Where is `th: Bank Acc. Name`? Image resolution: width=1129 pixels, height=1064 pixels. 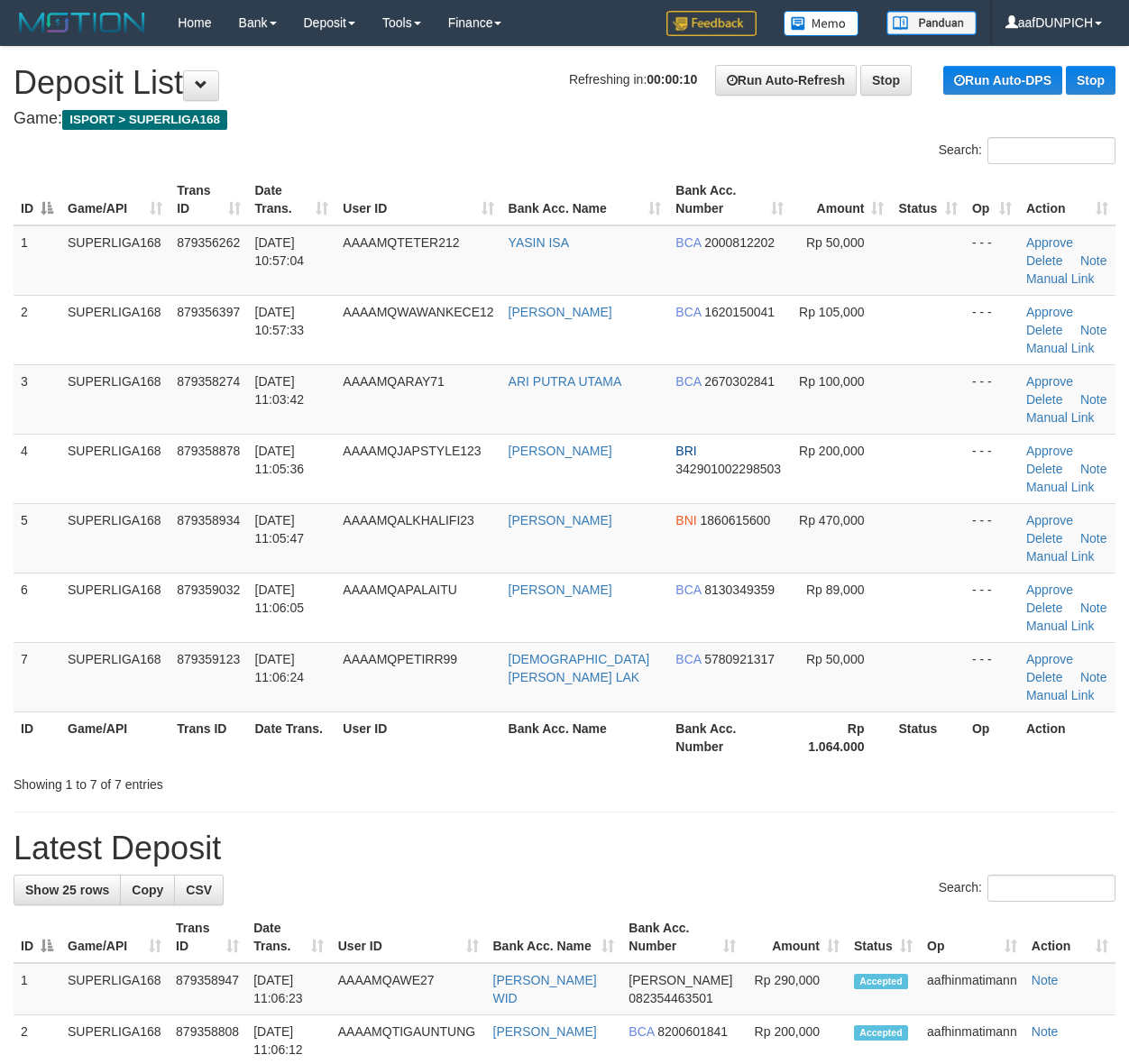
th: Bank Acc. Name is located at coordinates (585, 737).